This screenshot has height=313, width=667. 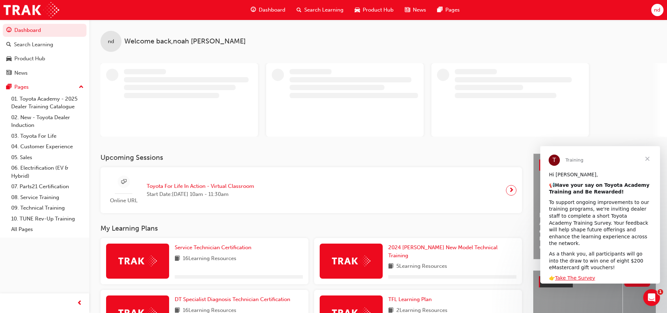 I want to click on a: search-iconSearch Learning, so click(x=320, y=10).